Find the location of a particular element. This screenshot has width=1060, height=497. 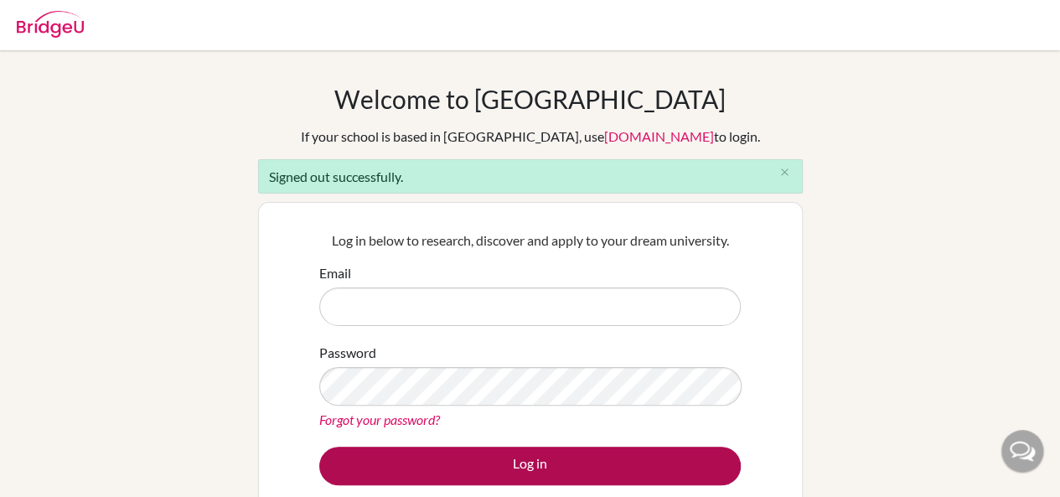

label: Password is located at coordinates (348, 353).